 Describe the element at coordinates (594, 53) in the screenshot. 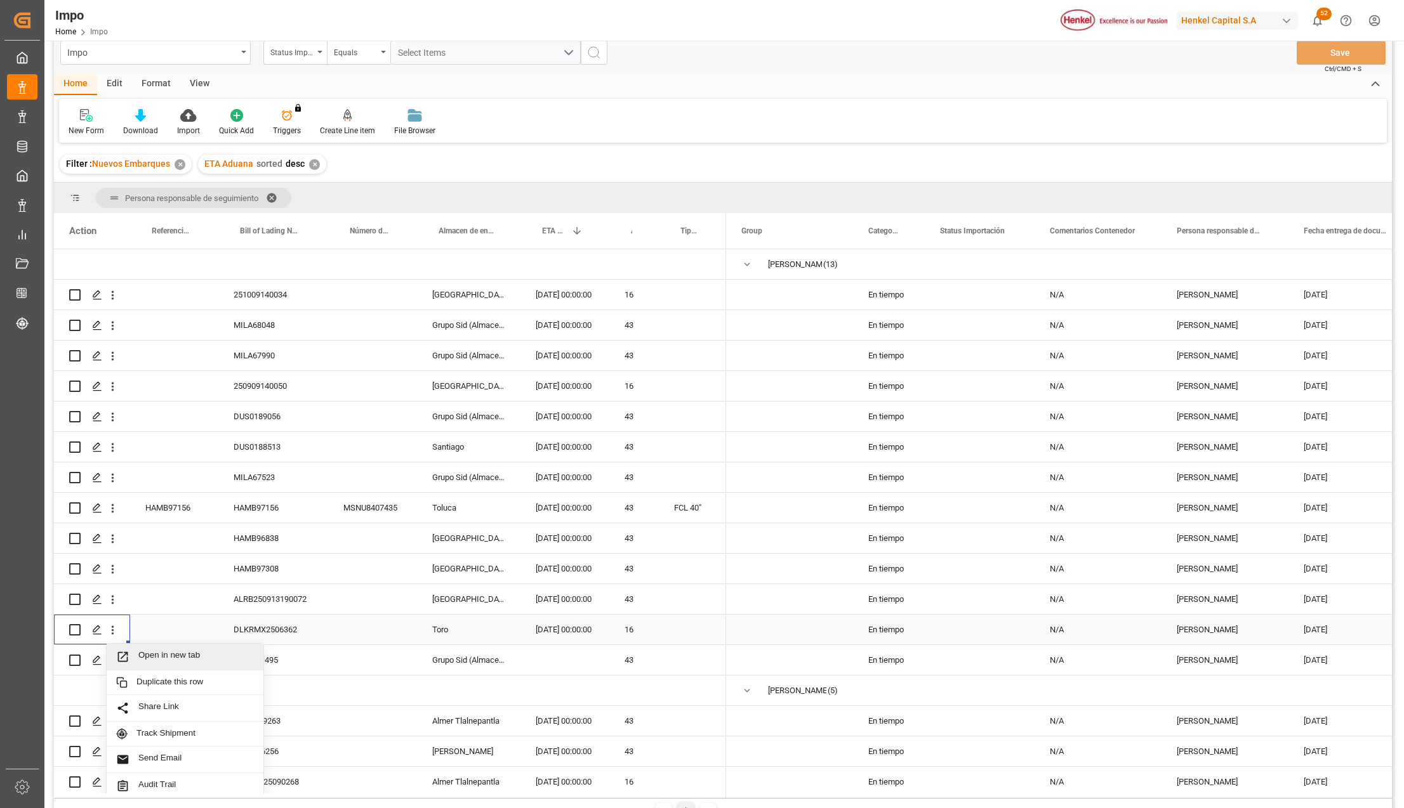

I see `button: search button` at that location.